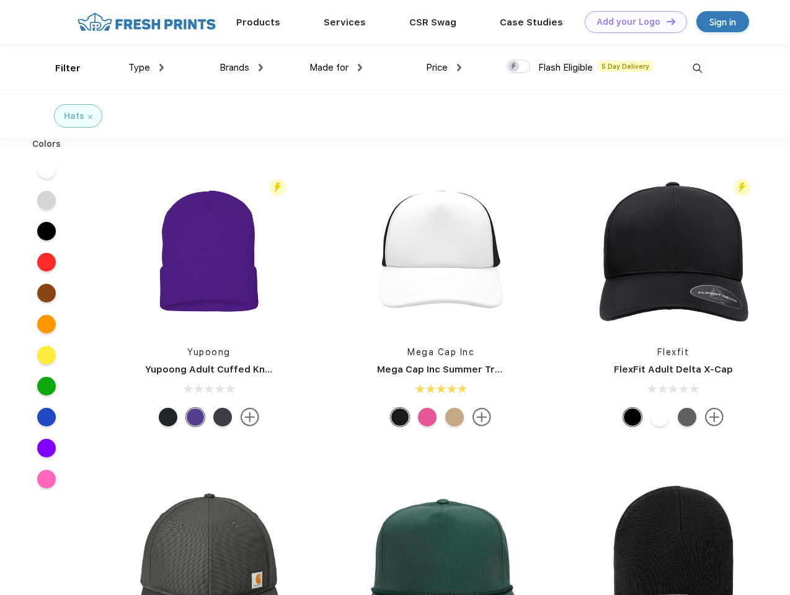  I want to click on span: Flash Eligible, so click(565, 68).